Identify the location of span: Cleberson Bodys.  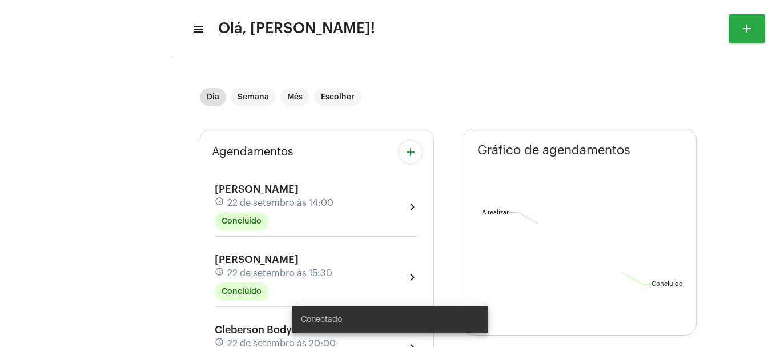
(256, 329).